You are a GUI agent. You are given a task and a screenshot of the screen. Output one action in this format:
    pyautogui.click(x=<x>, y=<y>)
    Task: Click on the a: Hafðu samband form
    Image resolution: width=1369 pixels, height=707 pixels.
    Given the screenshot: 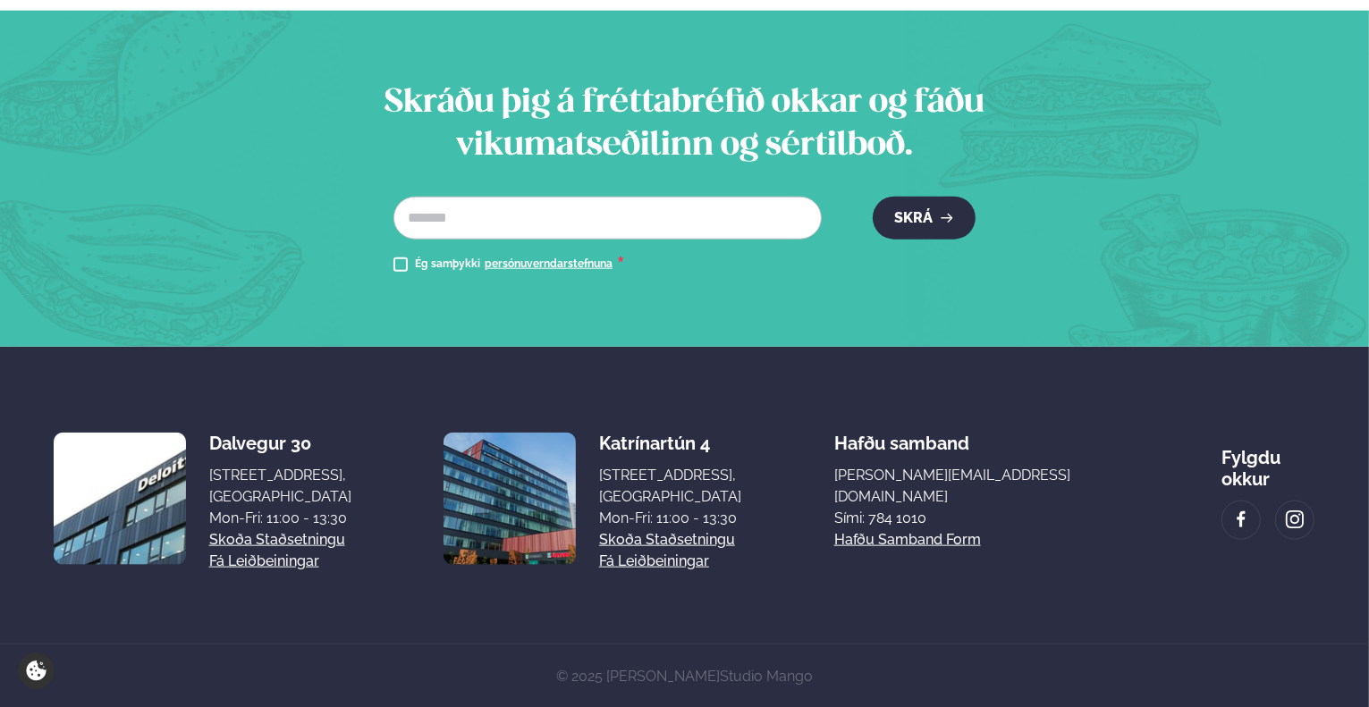 What is the action you would take?
    pyautogui.click(x=907, y=540)
    